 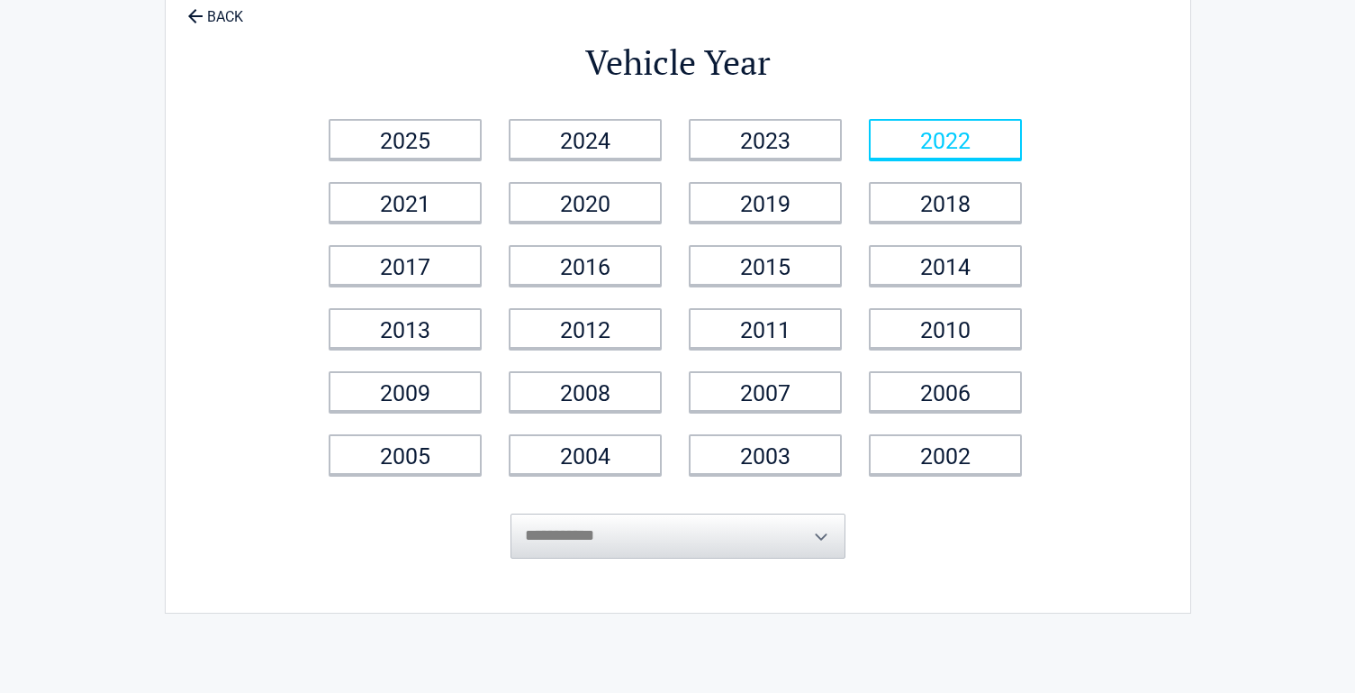 I want to click on a: 2007, so click(x=765, y=391).